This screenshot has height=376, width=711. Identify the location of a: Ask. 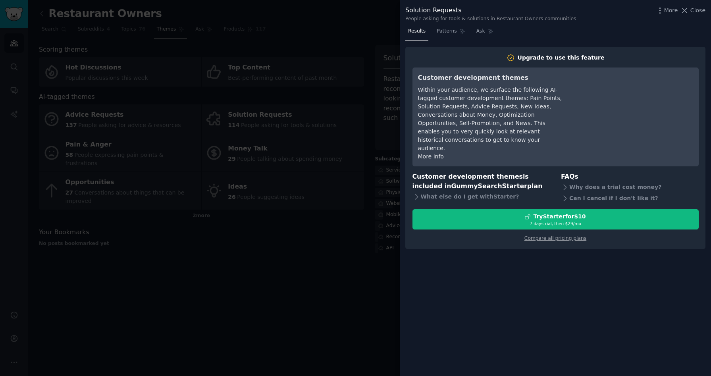
(484, 33).